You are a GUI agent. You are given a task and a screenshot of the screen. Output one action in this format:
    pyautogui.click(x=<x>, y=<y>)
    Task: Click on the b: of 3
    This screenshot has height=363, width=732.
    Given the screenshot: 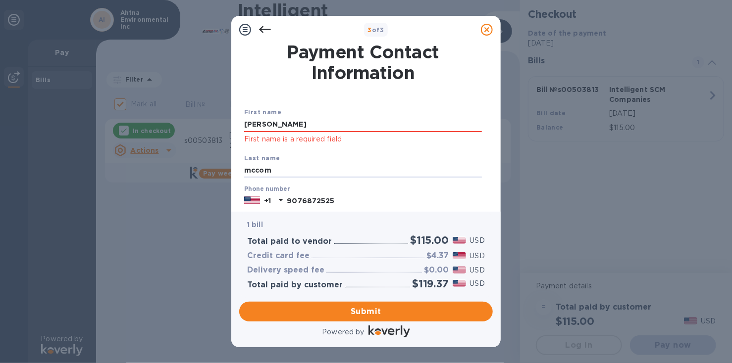 What is the action you would take?
    pyautogui.click(x=376, y=30)
    